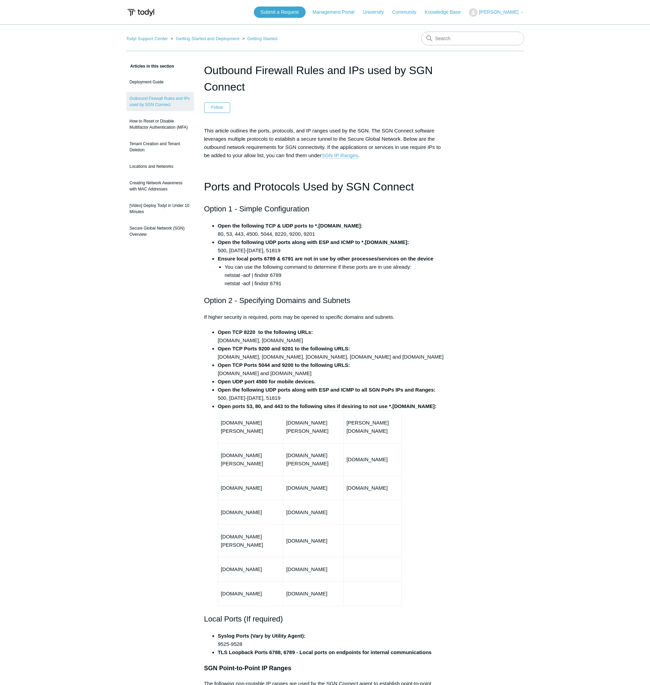 This screenshot has width=650, height=685. What do you see at coordinates (325, 187) in the screenshot?
I see `h1: Ports and Protocols Used by SGN Connect` at bounding box center [325, 187].